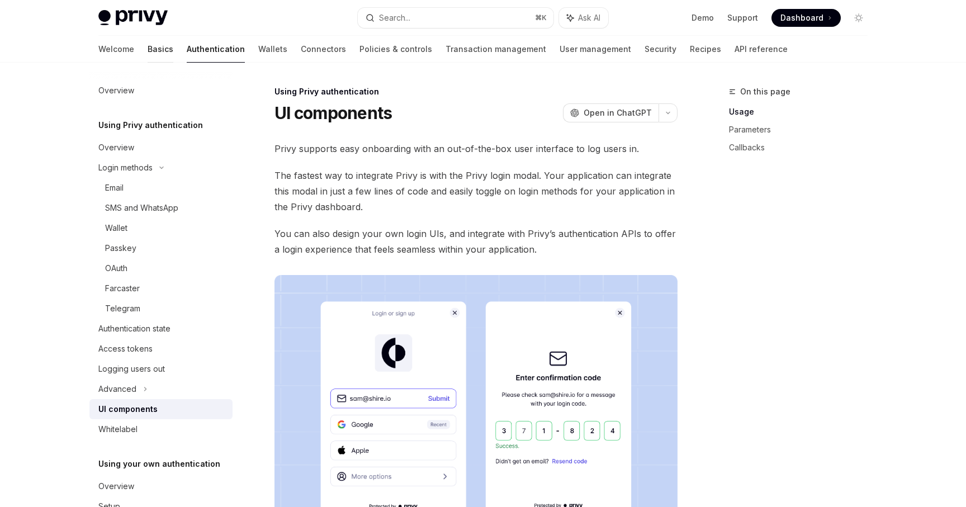  Describe the element at coordinates (765, 92) in the screenshot. I see `span: On this page` at that location.